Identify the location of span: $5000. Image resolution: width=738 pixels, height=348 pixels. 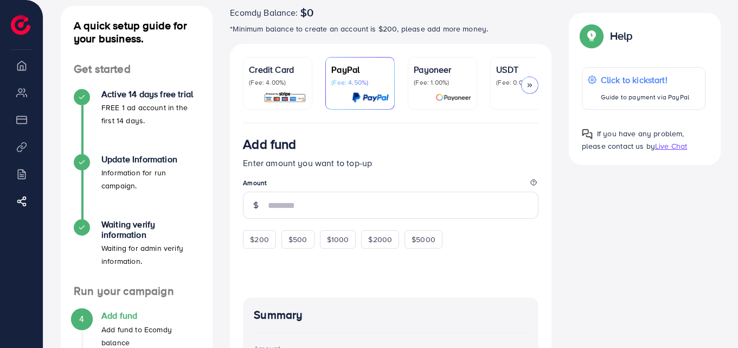
(424, 239).